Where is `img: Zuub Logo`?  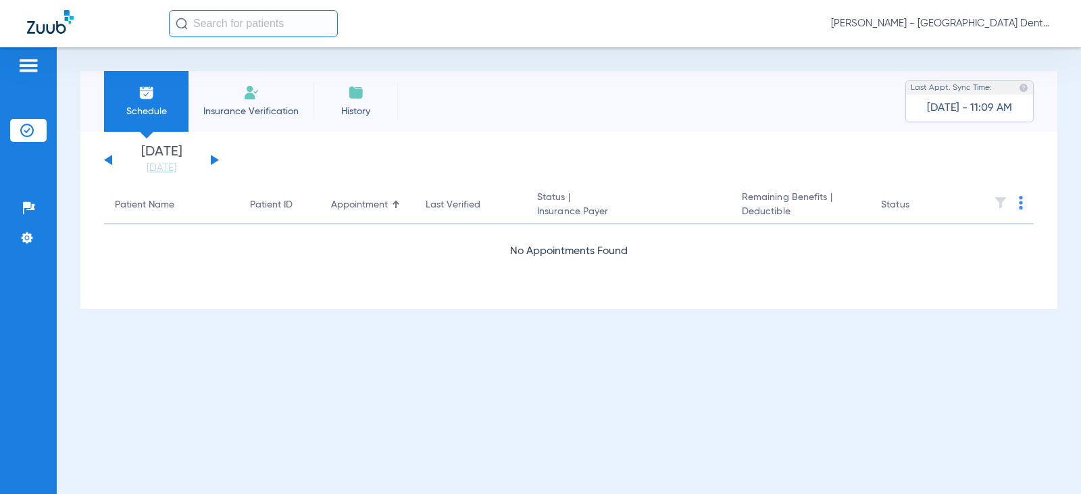
img: Zuub Logo is located at coordinates (50, 22).